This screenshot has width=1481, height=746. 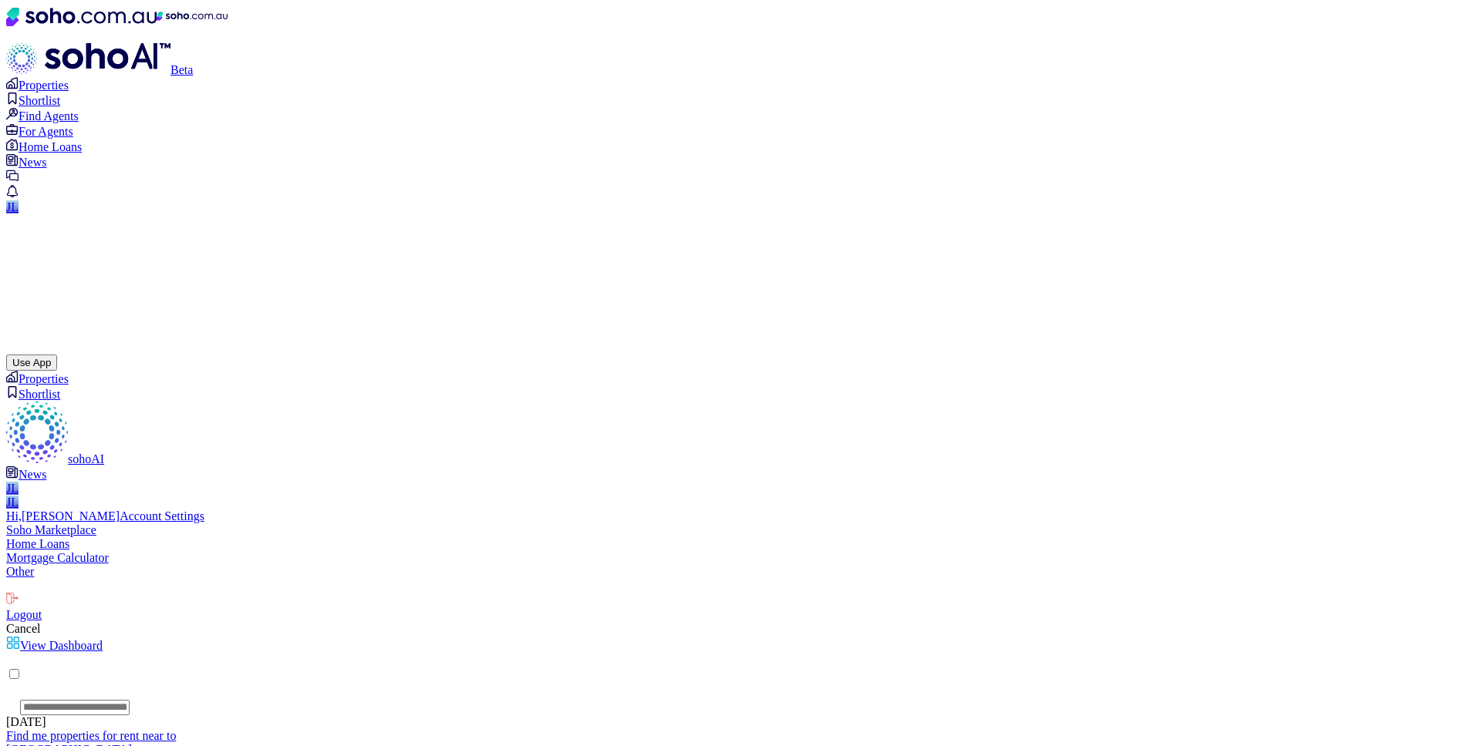 I want to click on a: For Agents, so click(x=39, y=131).